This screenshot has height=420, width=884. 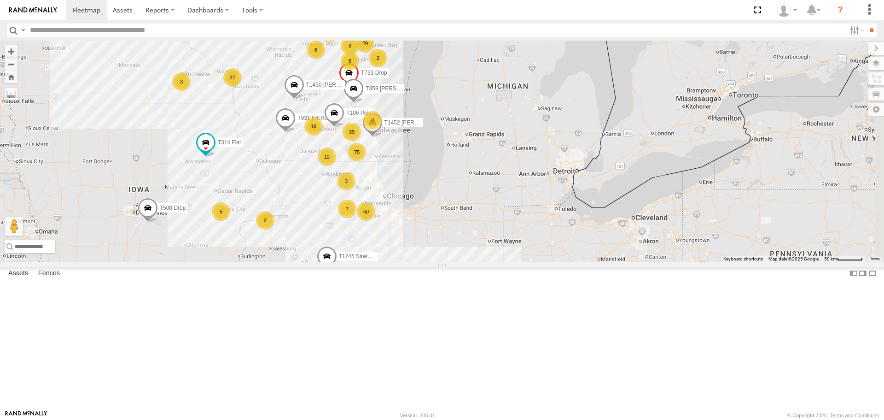 What do you see at coordinates (875, 258) in the screenshot?
I see `a: Terms` at bounding box center [875, 258].